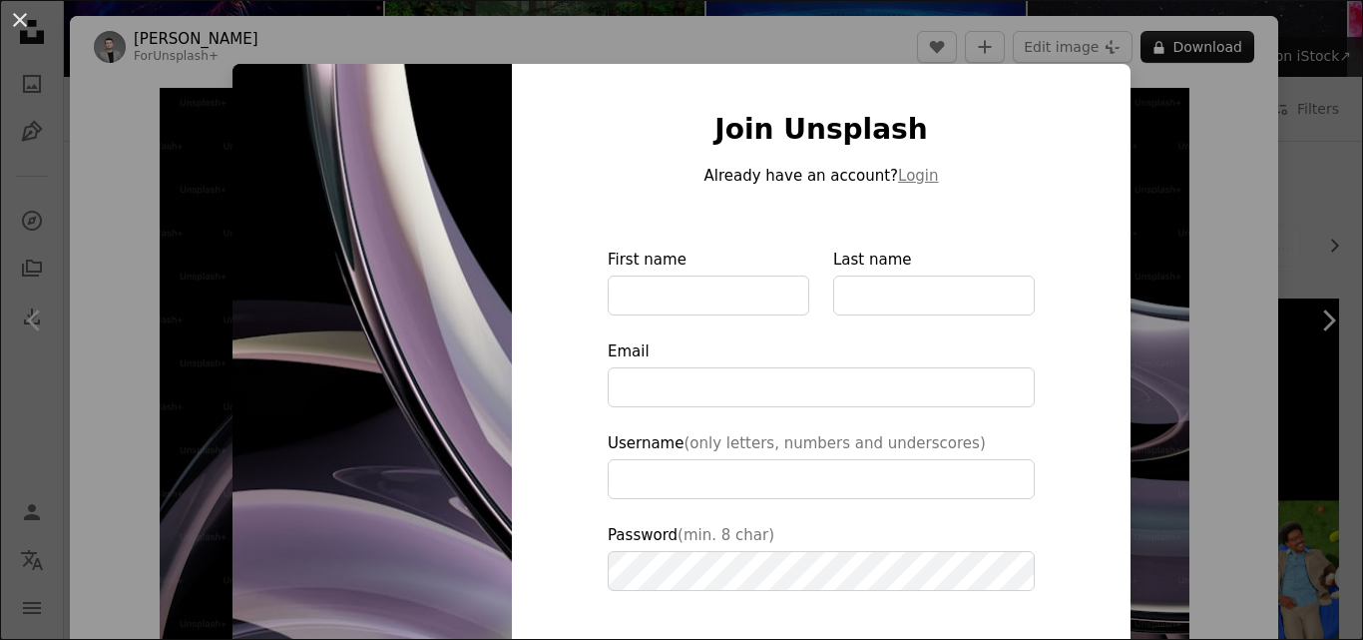  What do you see at coordinates (821, 479) in the screenshot?
I see `input: Username(only letters, numbers and underscores)` at bounding box center [821, 479].